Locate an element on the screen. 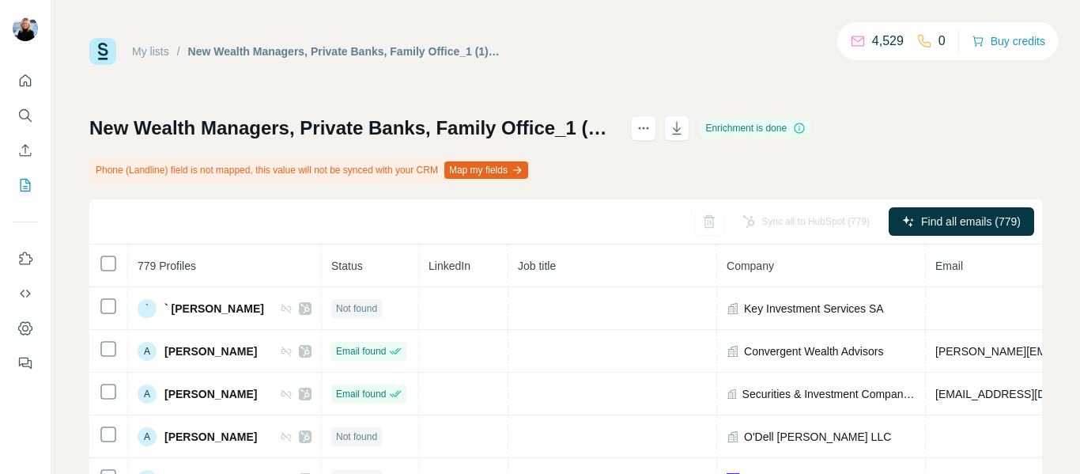 This screenshot has height=474, width=1080. p: 0 is located at coordinates (941, 41).